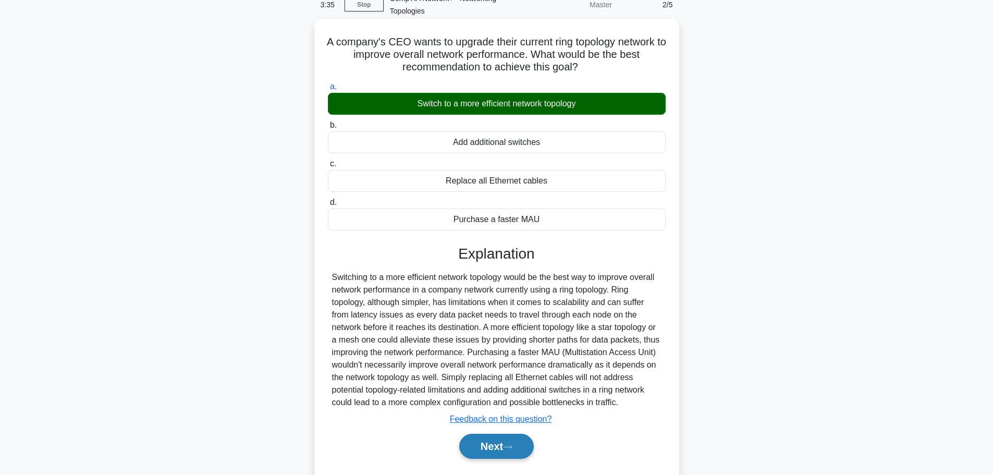 The image size is (993, 475). What do you see at coordinates (501, 418) in the screenshot?
I see `a: Feedback on this question?` at bounding box center [501, 418].